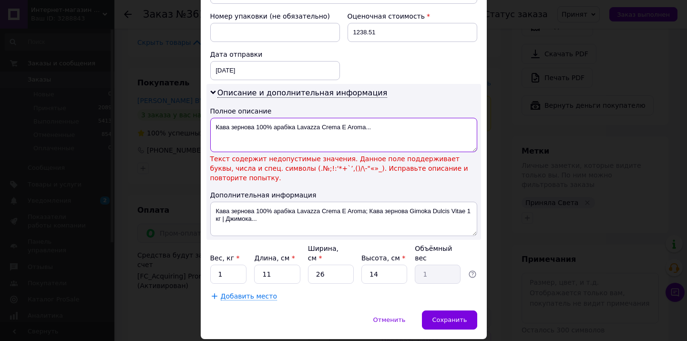 The height and width of the screenshot is (341, 687). Describe the element at coordinates (249, 296) in the screenshot. I see `span: Добавить место` at that location.